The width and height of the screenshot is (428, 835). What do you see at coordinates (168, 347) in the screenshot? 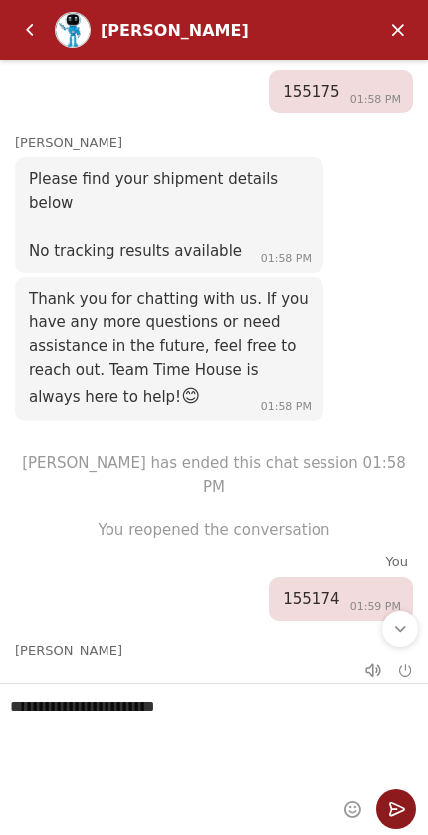
I see `span: Thank you for chatting with us. If you have any more questions or need assistance in the future, ...` at bounding box center [168, 347].